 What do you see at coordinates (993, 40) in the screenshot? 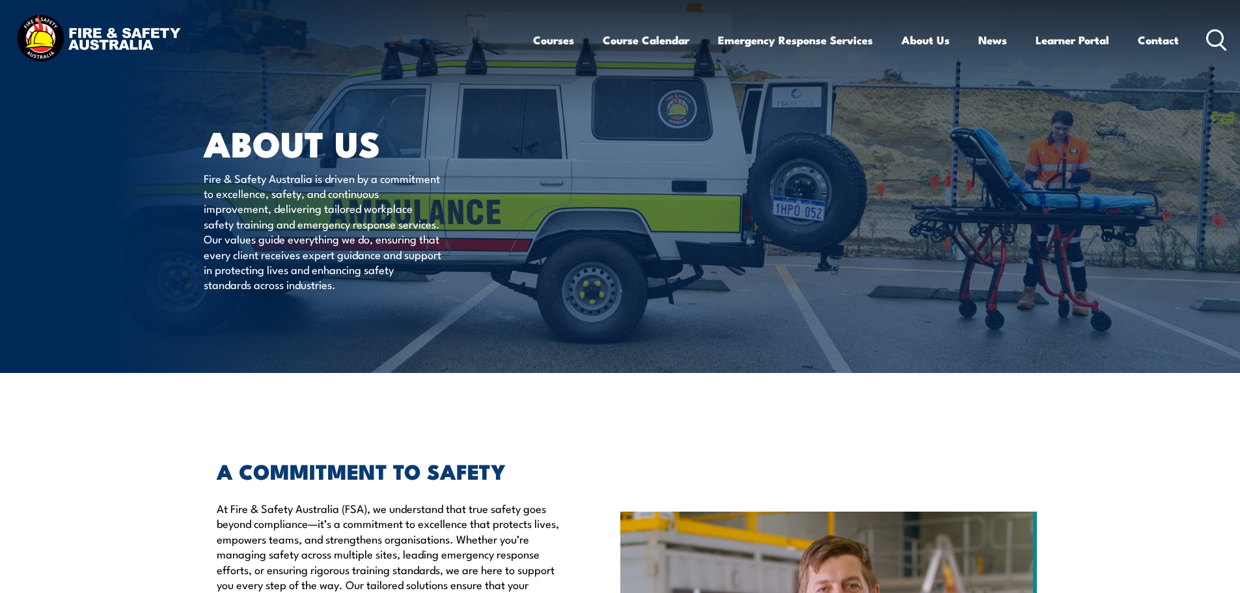
I see `a: News` at bounding box center [993, 40].